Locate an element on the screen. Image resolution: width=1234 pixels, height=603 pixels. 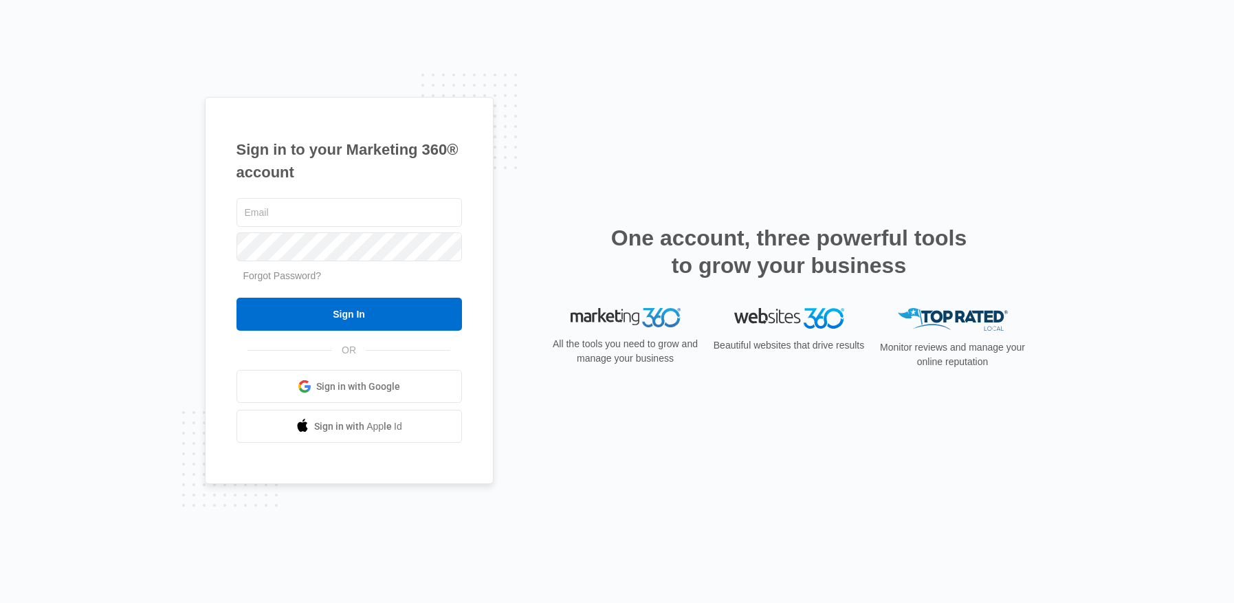
h2: One account, three powerful tools to grow your business is located at coordinates (789, 252).